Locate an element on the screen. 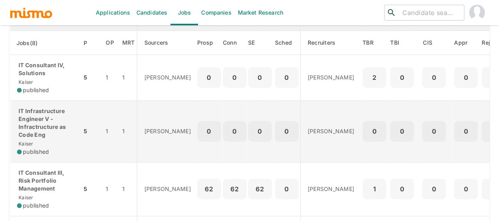 This screenshot has width=499, height=221. th: Approved is located at coordinates (466, 43).